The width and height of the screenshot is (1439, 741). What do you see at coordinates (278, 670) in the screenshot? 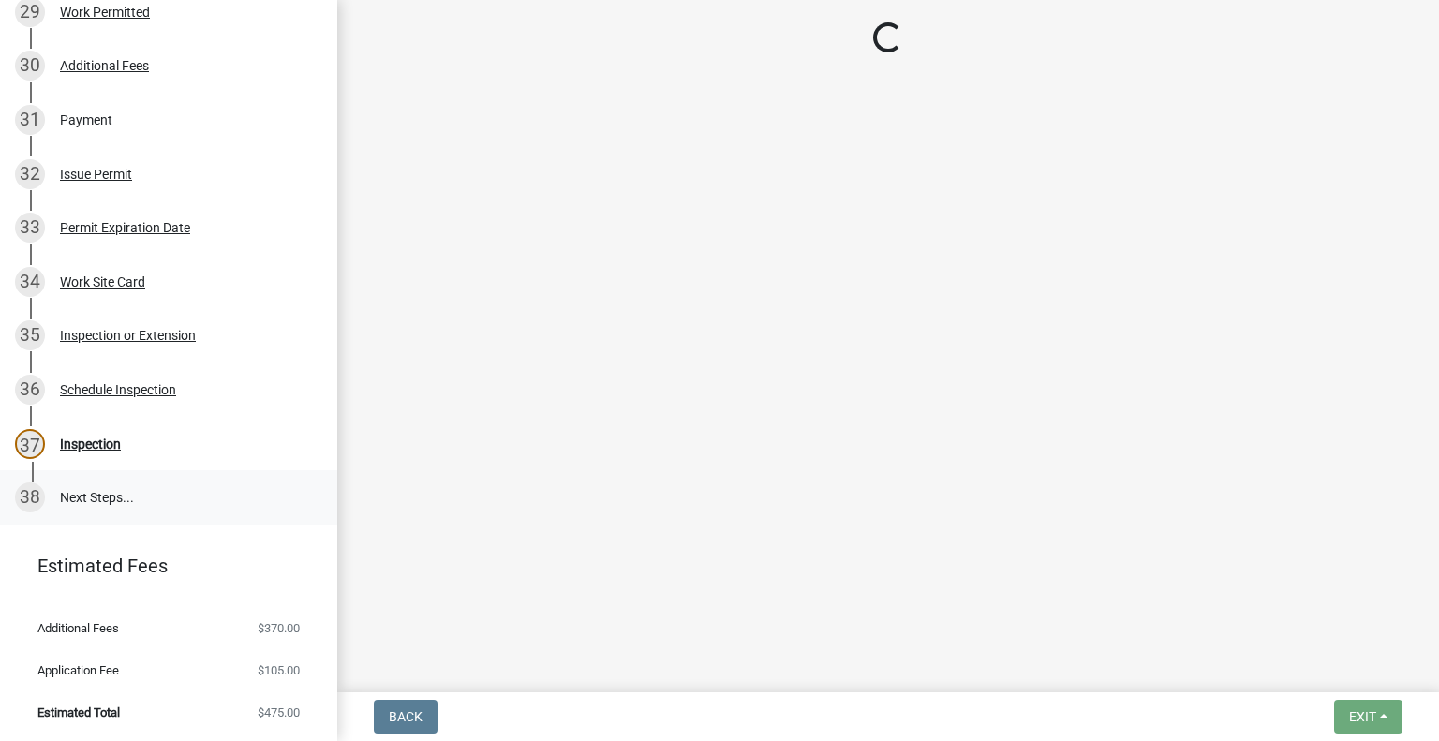
I see `span: $105.00` at bounding box center [278, 670].